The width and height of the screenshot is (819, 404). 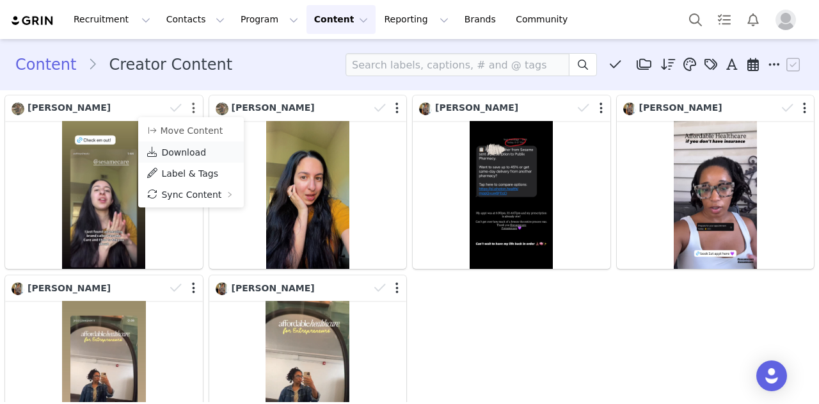 What do you see at coordinates (482, 19) in the screenshot?
I see `a: Brands` at bounding box center [482, 19].